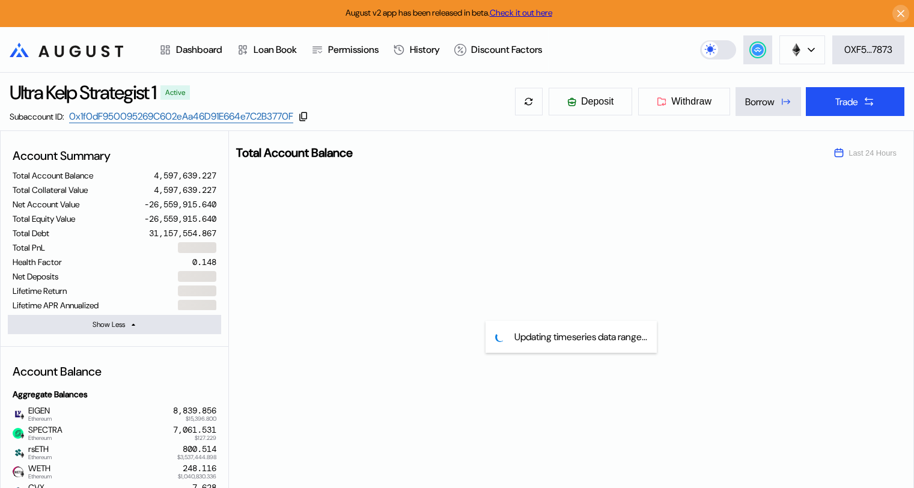  I want to click on a: Discount Factors, so click(498, 50).